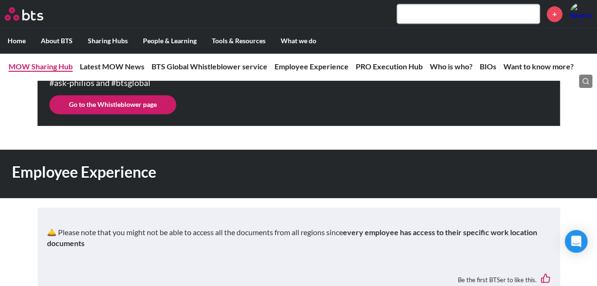 This screenshot has width=597, height=286. Describe the element at coordinates (581, 14) in the screenshot. I see `a: Profile` at that location.